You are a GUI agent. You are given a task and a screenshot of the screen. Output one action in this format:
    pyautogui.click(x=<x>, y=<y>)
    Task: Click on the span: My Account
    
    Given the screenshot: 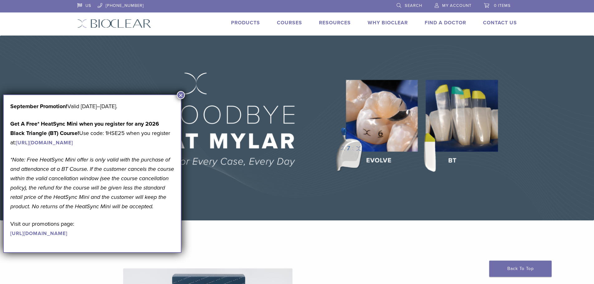 What is the action you would take?
    pyautogui.click(x=457, y=6)
    